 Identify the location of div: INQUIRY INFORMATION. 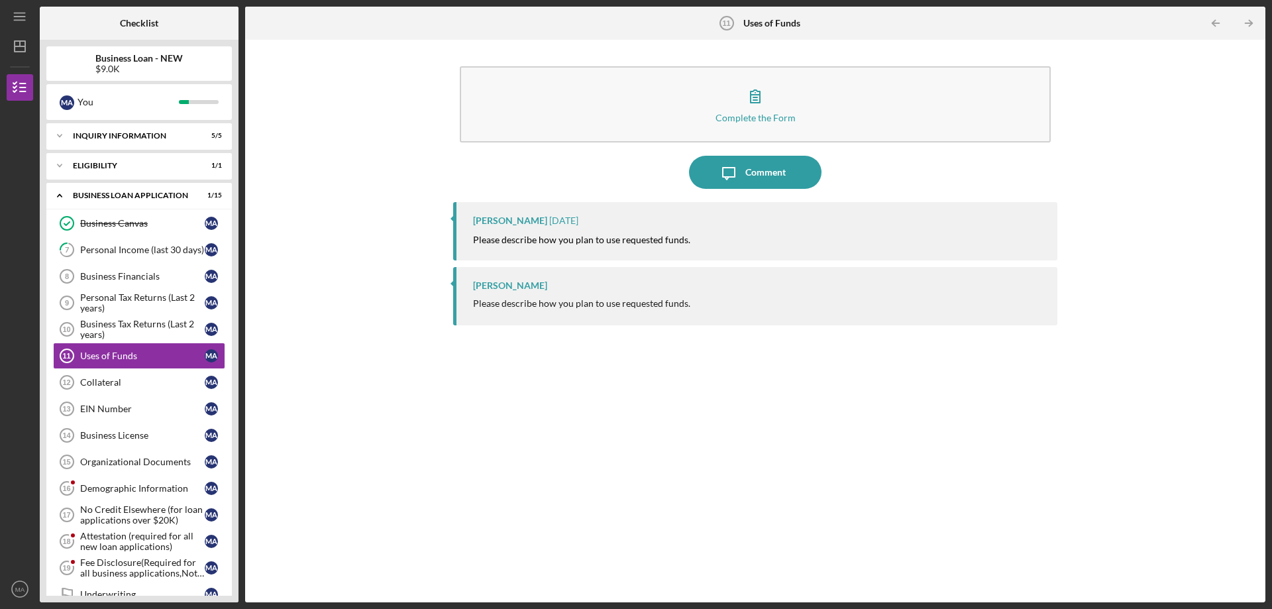
(130, 136).